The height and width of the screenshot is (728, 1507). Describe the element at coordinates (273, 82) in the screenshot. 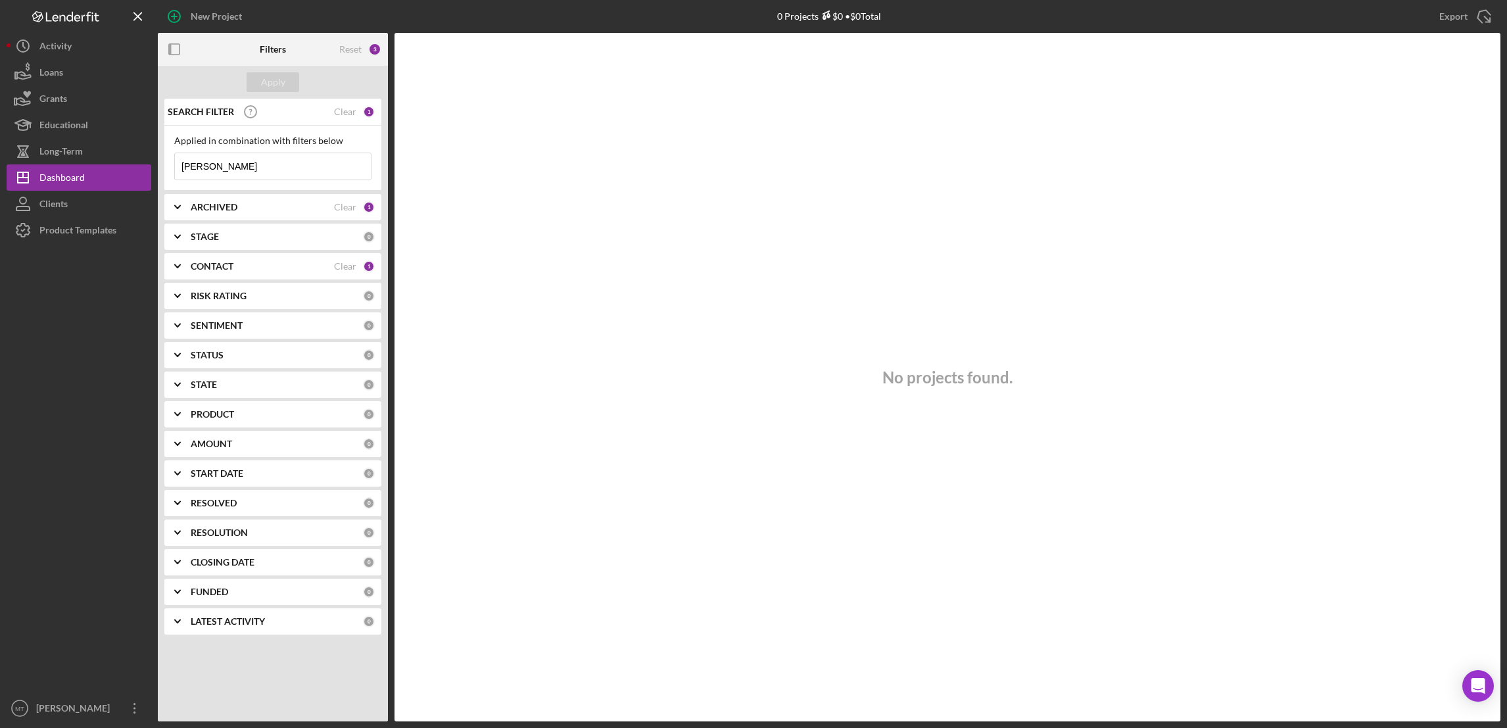

I see `button: Apply` at that location.